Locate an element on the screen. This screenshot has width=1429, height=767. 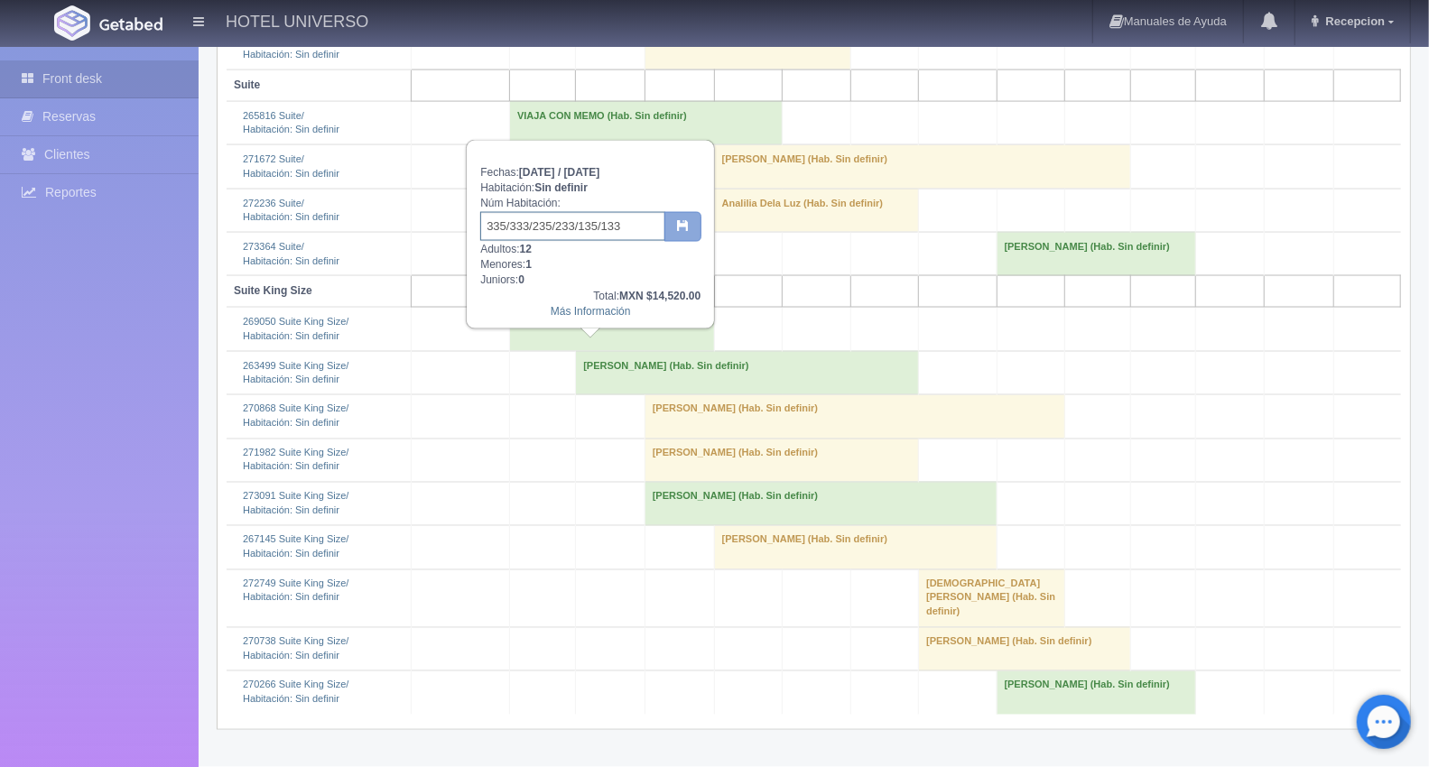
b: Suite is located at coordinates (246, 85).